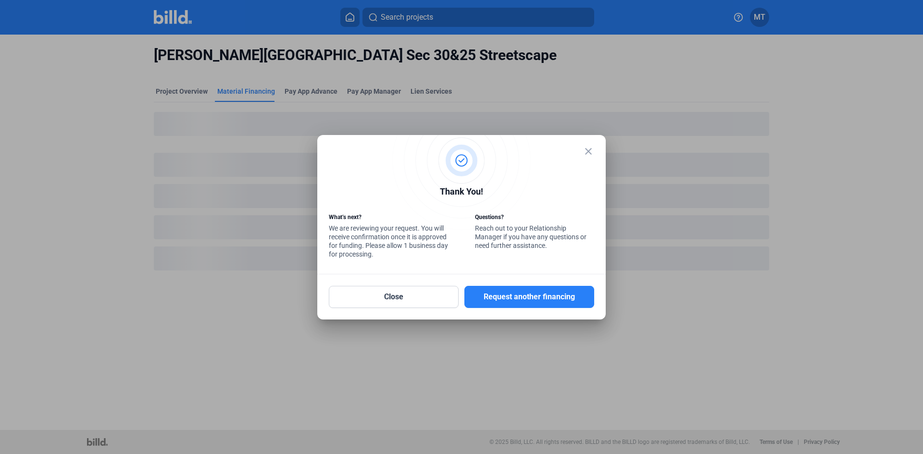  I want to click on div: Thank You!, so click(461, 193).